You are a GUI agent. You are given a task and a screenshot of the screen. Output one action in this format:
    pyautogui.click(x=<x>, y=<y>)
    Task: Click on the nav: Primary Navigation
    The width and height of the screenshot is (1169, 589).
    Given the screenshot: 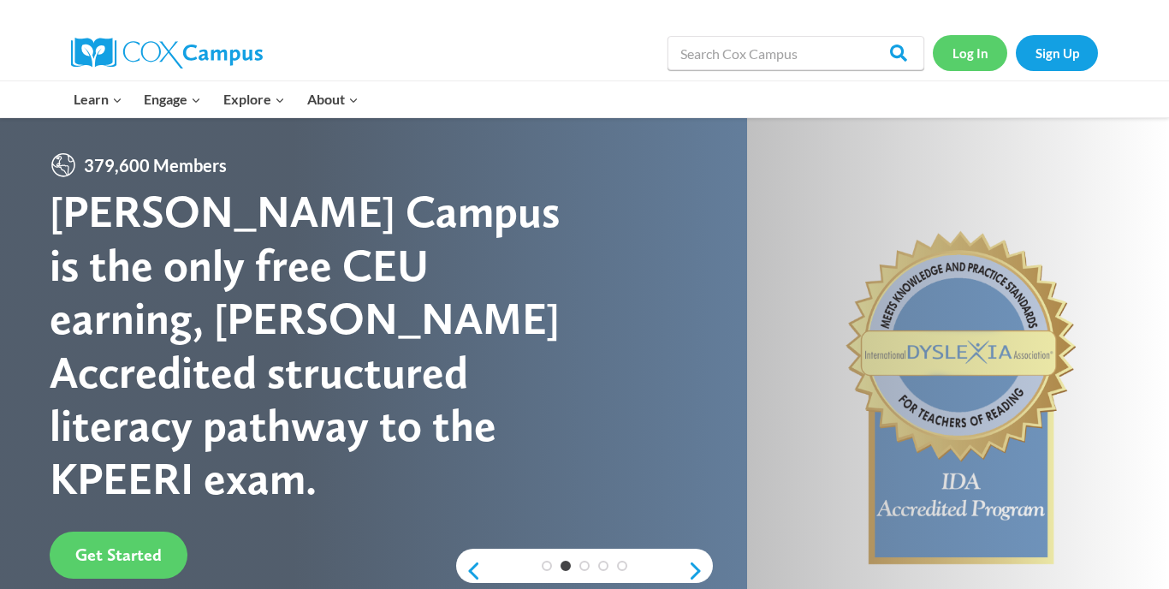 What is the action you would take?
    pyautogui.click(x=216, y=99)
    